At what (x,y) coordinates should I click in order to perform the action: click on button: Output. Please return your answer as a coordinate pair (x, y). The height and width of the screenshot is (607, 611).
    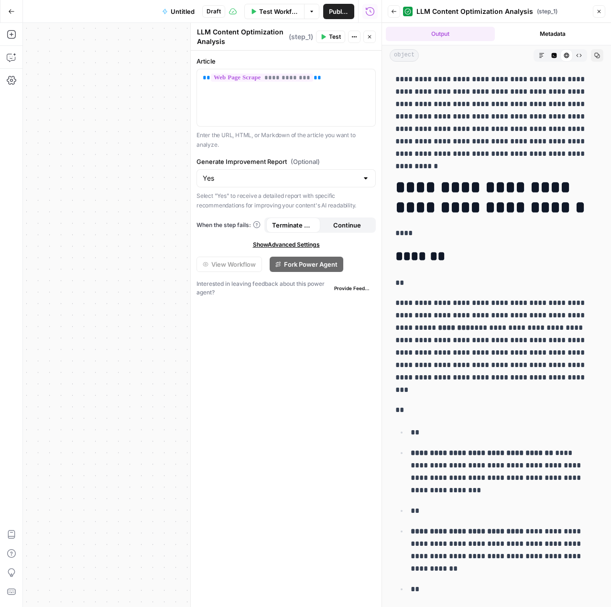
    Looking at the image, I should click on (440, 34).